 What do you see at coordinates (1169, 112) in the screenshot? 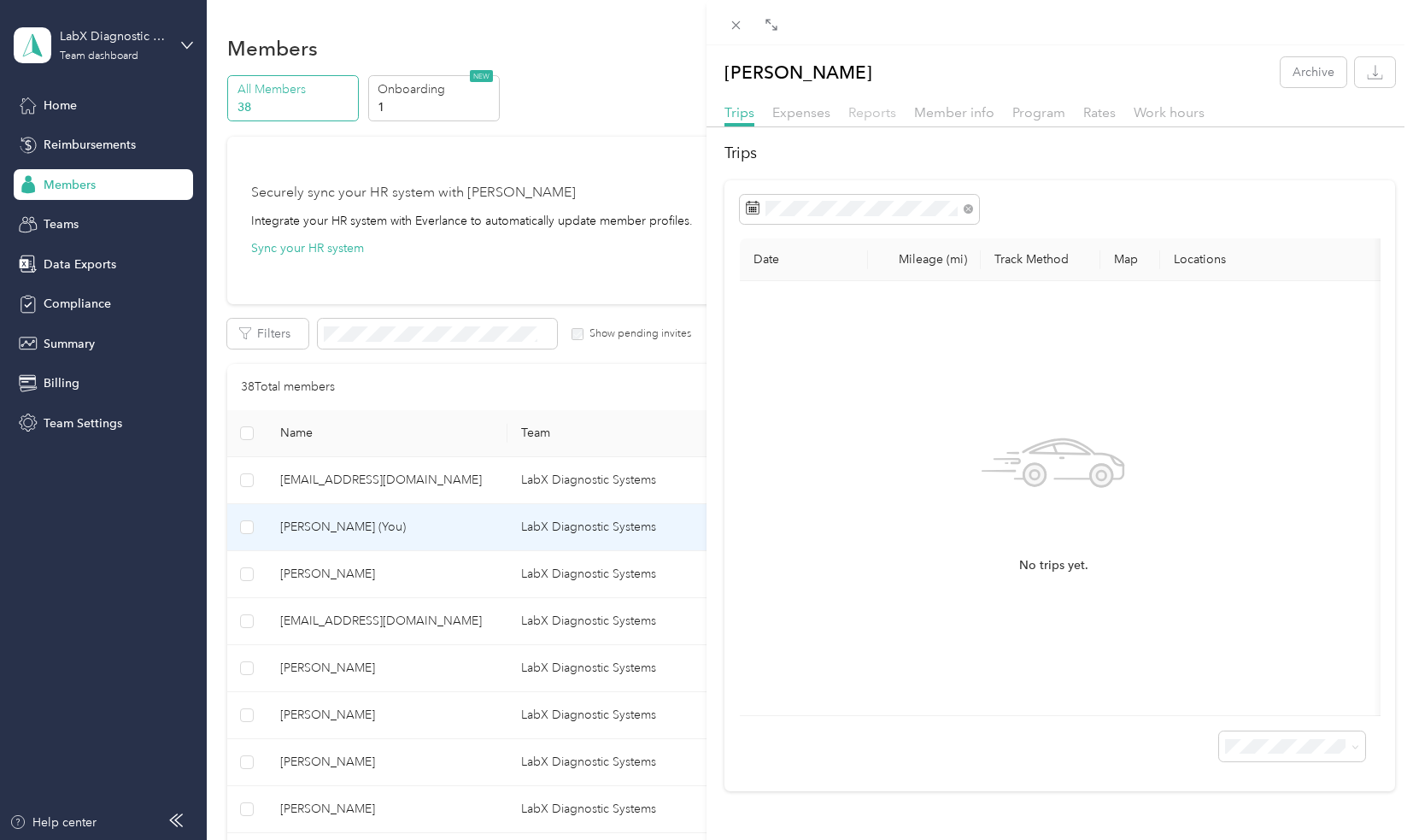
I see `span: Work hours` at bounding box center [1169, 112].